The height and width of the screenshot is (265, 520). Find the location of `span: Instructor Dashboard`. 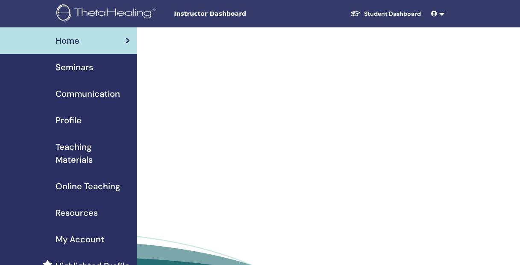

span: Instructor Dashboard is located at coordinates (238, 14).